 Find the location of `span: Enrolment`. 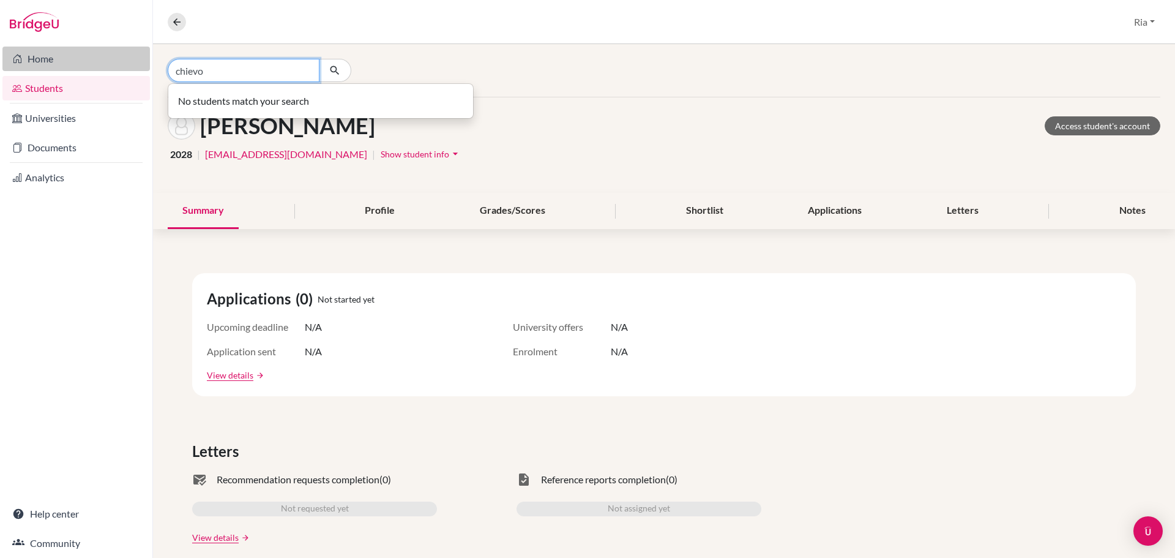

span: Enrolment is located at coordinates (562, 351).